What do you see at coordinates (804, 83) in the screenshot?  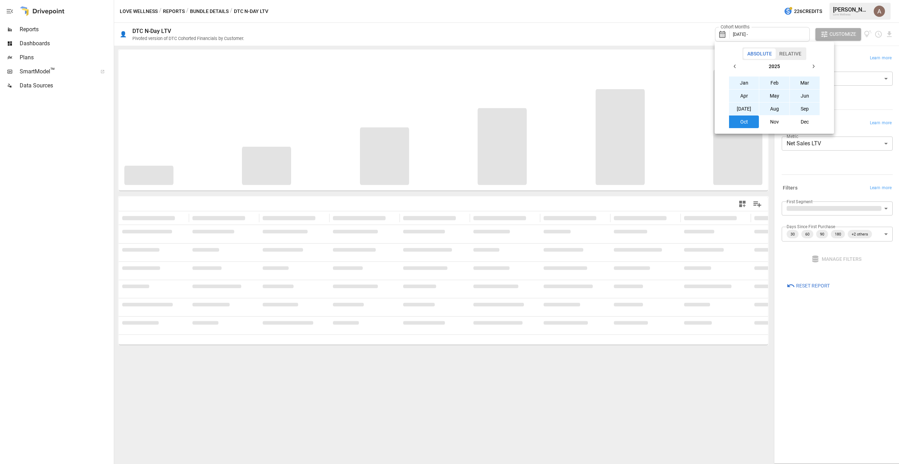 I see `button: Mar` at bounding box center [804, 83].